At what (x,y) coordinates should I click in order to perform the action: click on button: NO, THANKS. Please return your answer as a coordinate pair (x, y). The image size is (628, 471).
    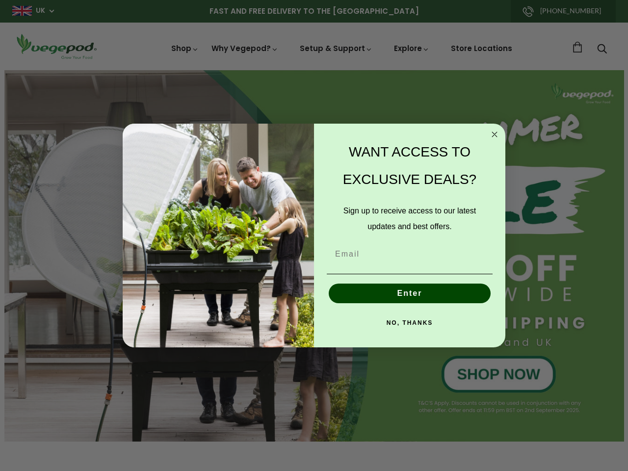
    Looking at the image, I should click on (410, 323).